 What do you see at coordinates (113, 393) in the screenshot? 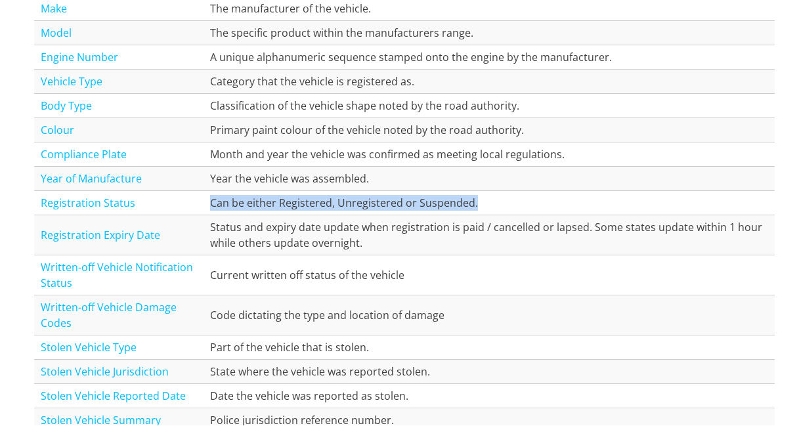
I see `a: Stolen Vehicle Reported Date` at bounding box center [113, 393].